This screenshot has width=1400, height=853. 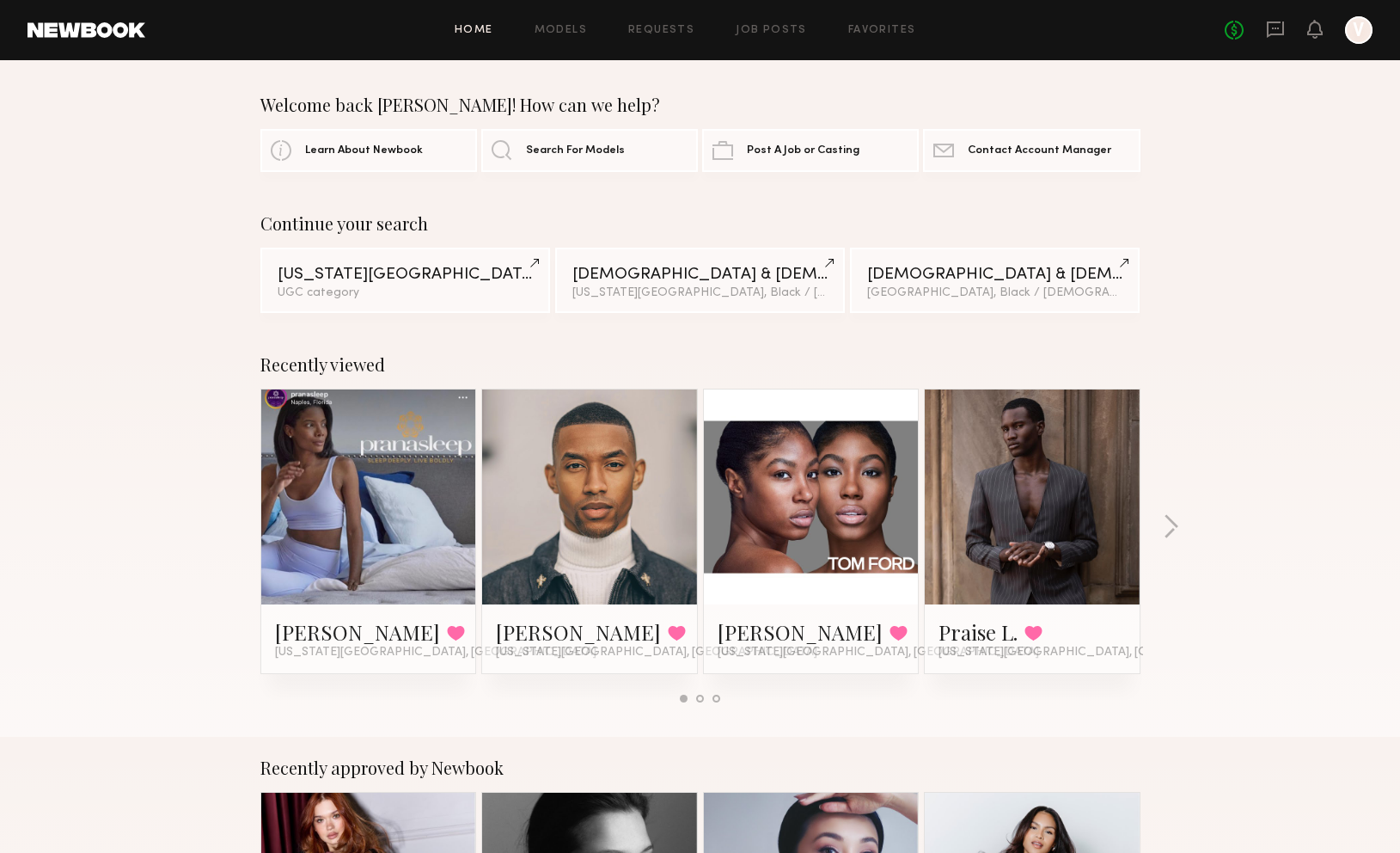 What do you see at coordinates (1031, 151) in the screenshot?
I see `a: Contact Account Manager` at bounding box center [1031, 151].